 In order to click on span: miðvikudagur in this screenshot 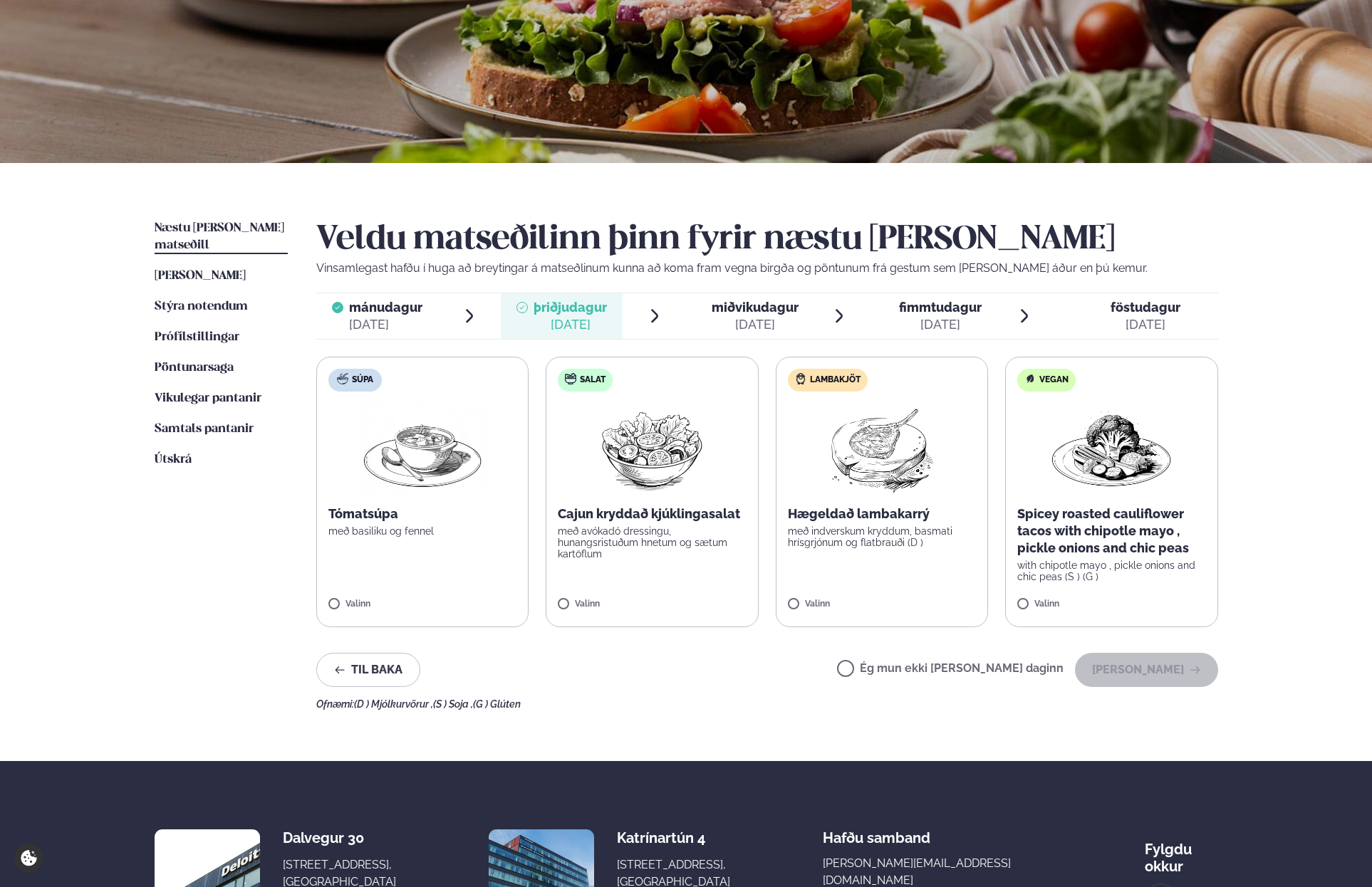, I will do `click(755, 307)`.